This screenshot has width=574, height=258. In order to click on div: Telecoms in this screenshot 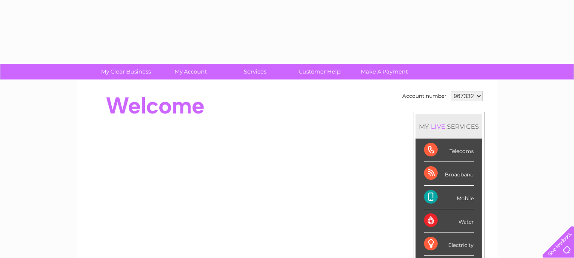, I will do `click(448, 150)`.